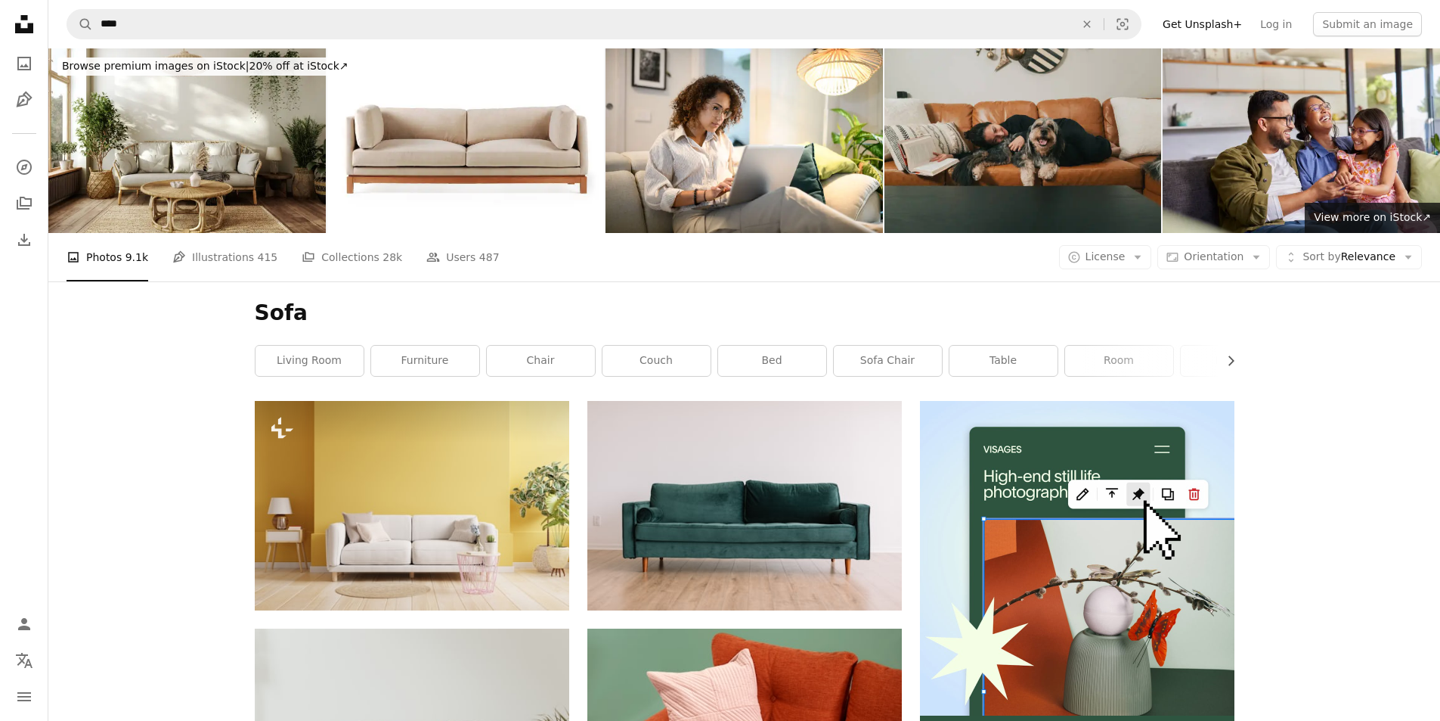  What do you see at coordinates (888, 361) in the screenshot?
I see `a: sofa chair` at bounding box center [888, 361].